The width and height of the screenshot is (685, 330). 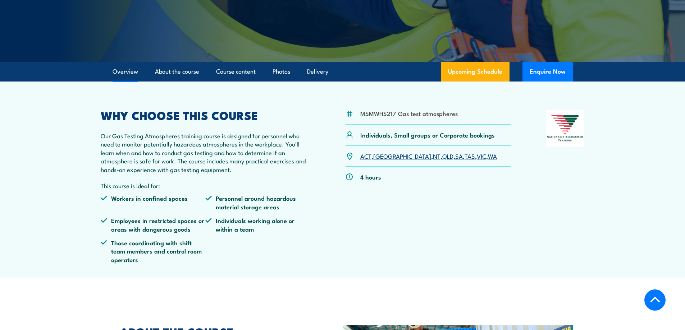 What do you see at coordinates (206, 115) in the screenshot?
I see `h2: WHY CHOOSE THIS COURSE` at bounding box center [206, 115].